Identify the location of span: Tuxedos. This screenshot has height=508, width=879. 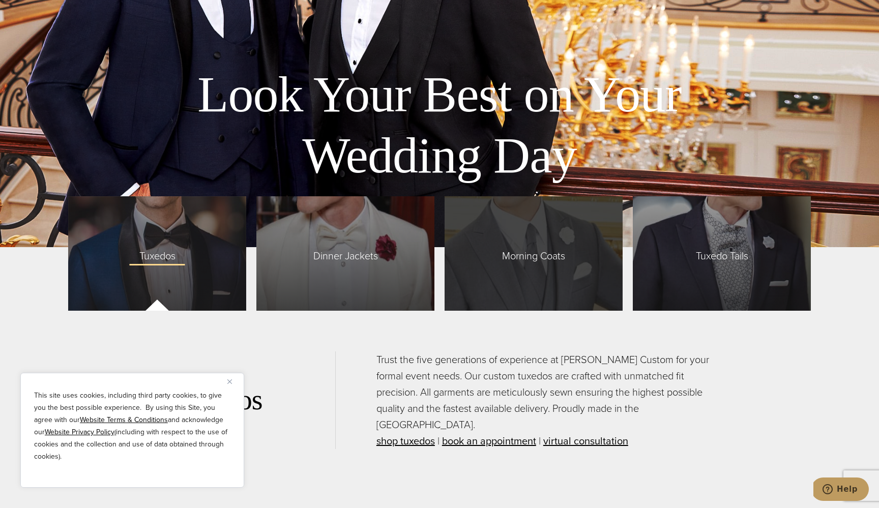
(157, 253).